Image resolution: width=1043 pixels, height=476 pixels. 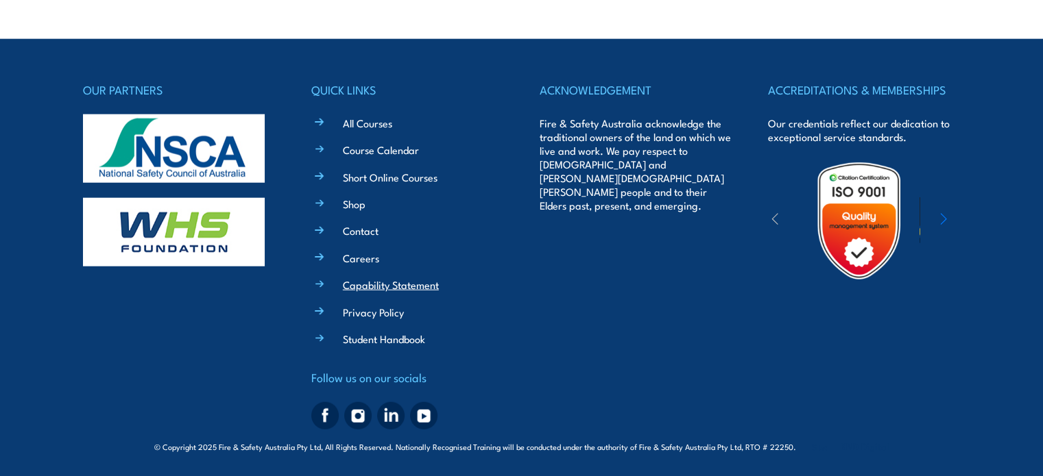 I want to click on a: Course Calendar, so click(x=380, y=149).